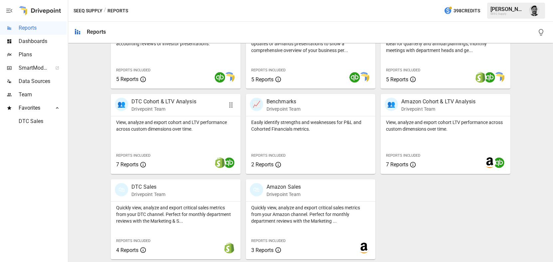 This screenshot has height=262, width=553. Describe the element at coordinates (148, 187) in the screenshot. I see `p: DTC Sales` at that location.